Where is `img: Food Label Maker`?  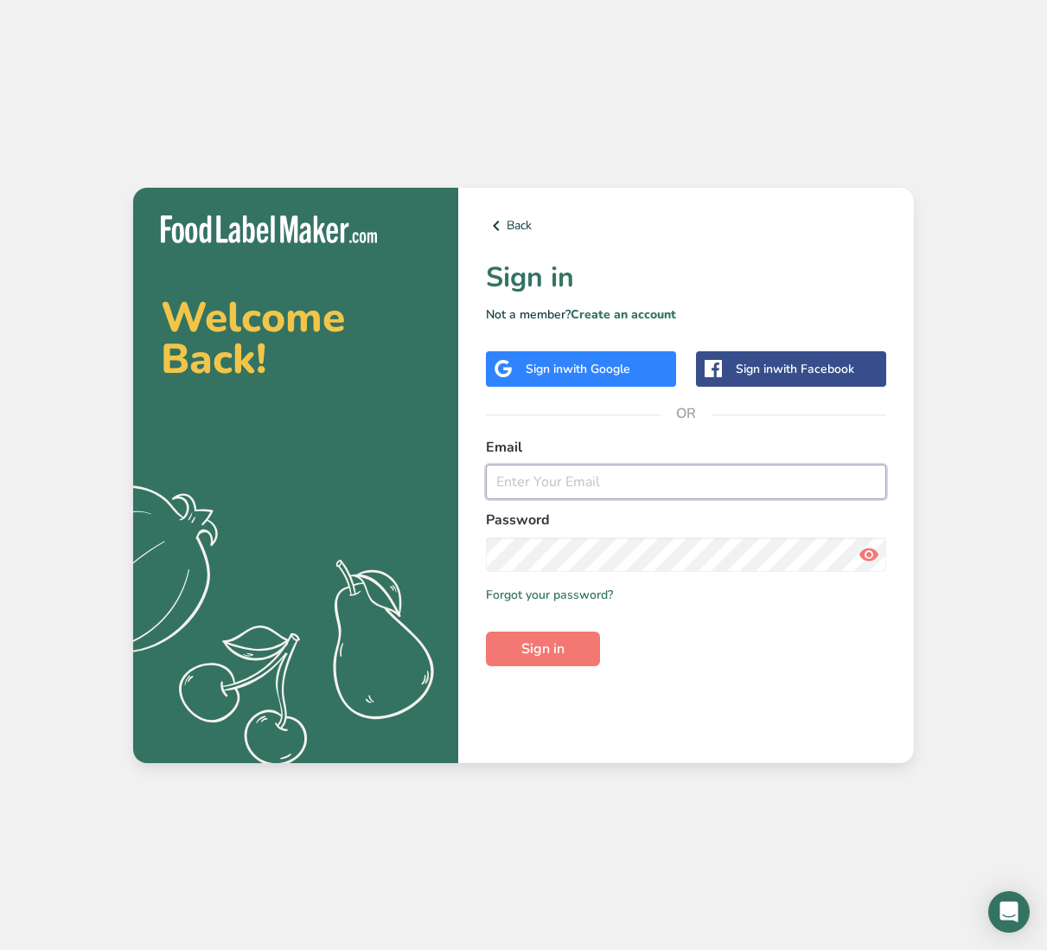 img: Food Label Maker is located at coordinates (269, 229).